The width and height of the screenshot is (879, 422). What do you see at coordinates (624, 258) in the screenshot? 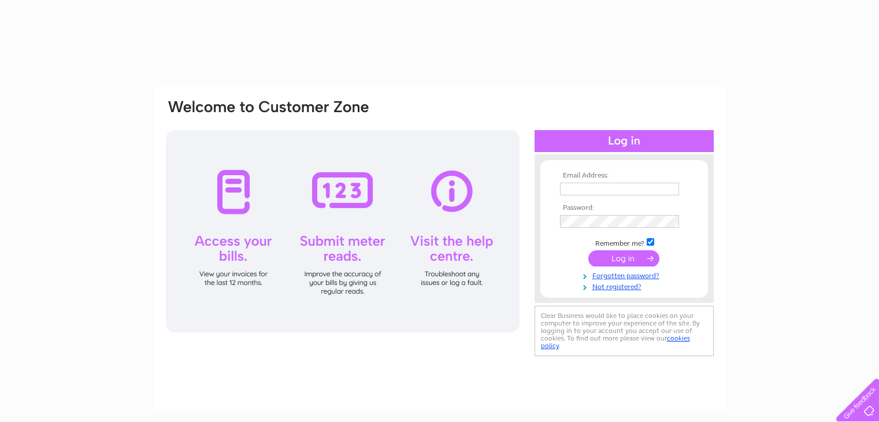
I see `input: Submit` at bounding box center [624, 258].